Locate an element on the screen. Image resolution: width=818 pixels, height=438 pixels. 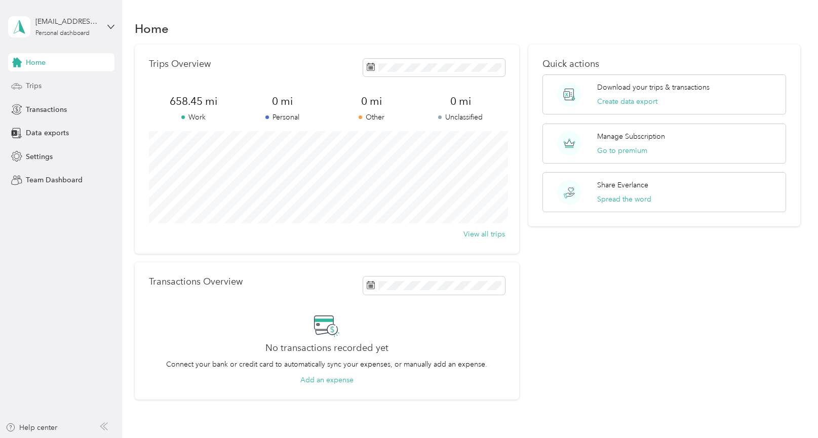
span: Team Dashboard is located at coordinates (54, 180).